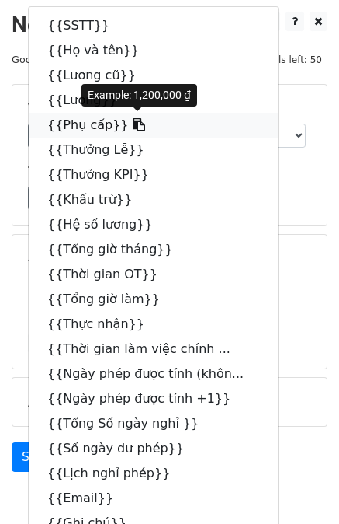  Describe the element at coordinates (154, 399) in the screenshot. I see `a: {{Ngày phép được tính +1}}` at that location.